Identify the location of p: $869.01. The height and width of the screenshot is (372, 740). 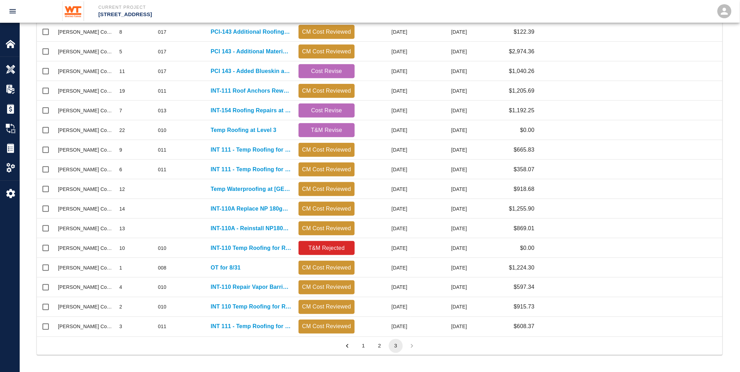
(524, 229).